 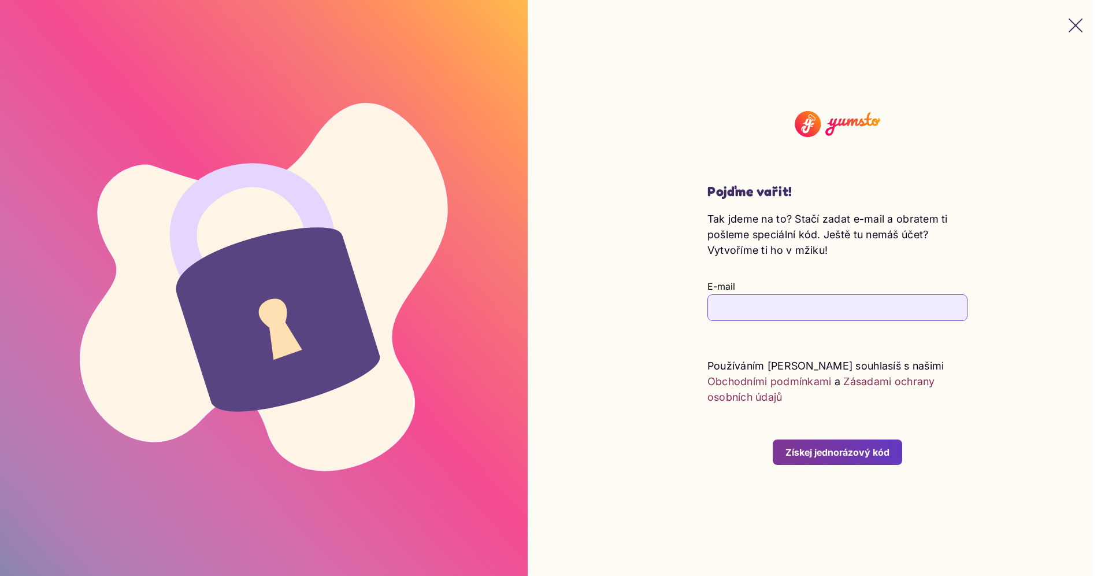 I want to click on img: Yumsto logo, so click(x=837, y=124).